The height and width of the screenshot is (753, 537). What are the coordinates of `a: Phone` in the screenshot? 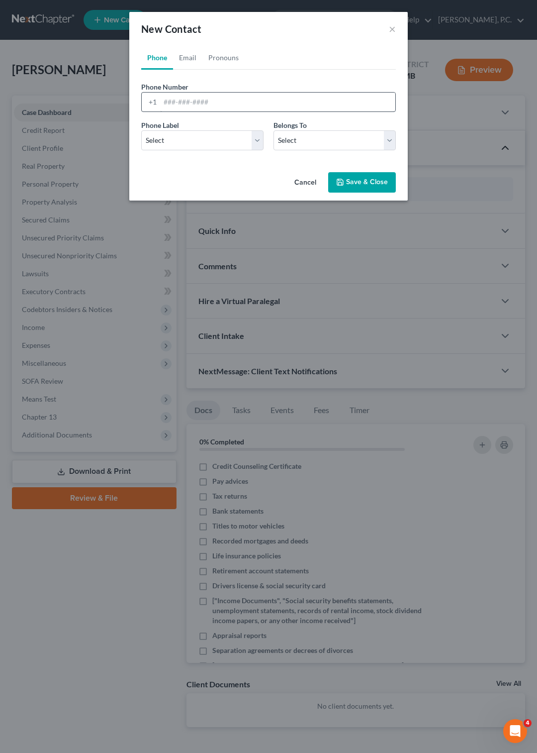 It's located at (157, 58).